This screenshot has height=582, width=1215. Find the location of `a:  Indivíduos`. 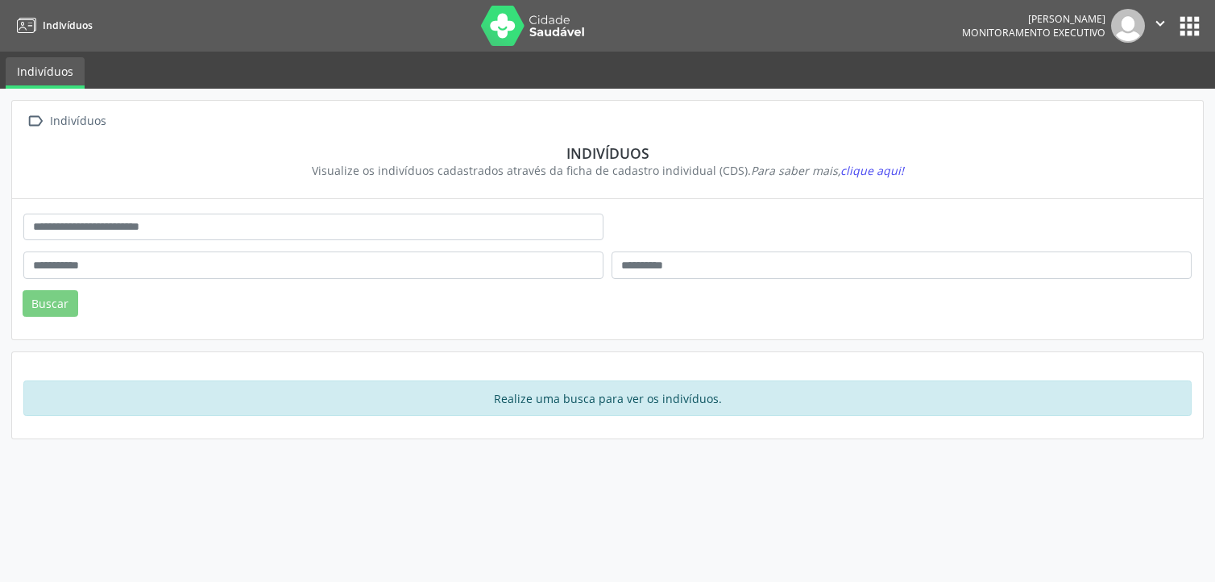

a:  Indivíduos is located at coordinates (66, 121).